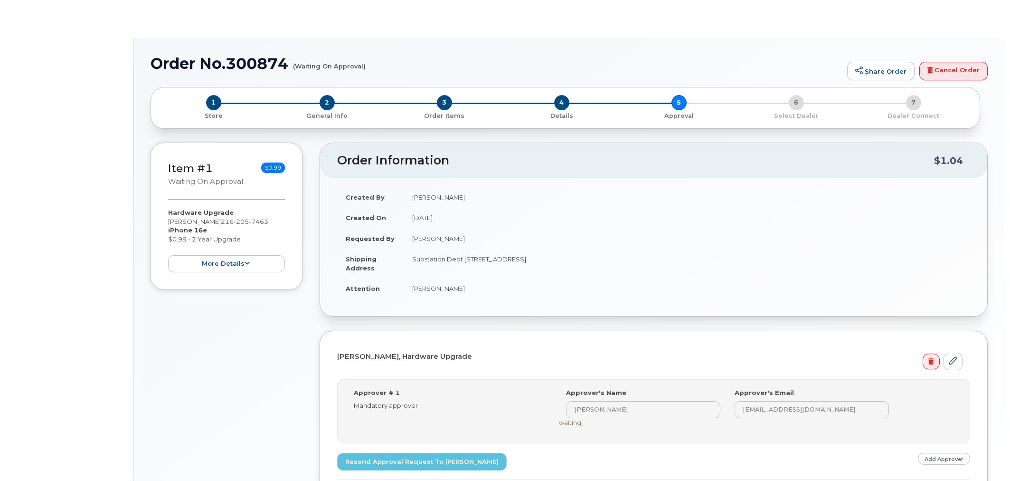 The width and height of the screenshot is (1010, 481). What do you see at coordinates (363, 288) in the screenshot?
I see `strong: Attention` at bounding box center [363, 288].